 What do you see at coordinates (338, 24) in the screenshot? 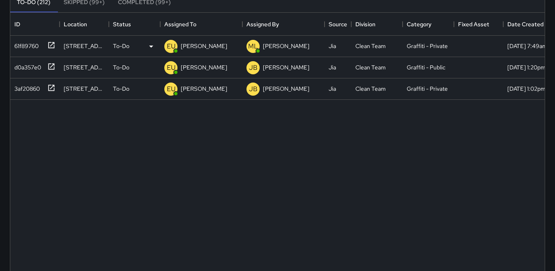
I see `div: Source` at bounding box center [338, 24].